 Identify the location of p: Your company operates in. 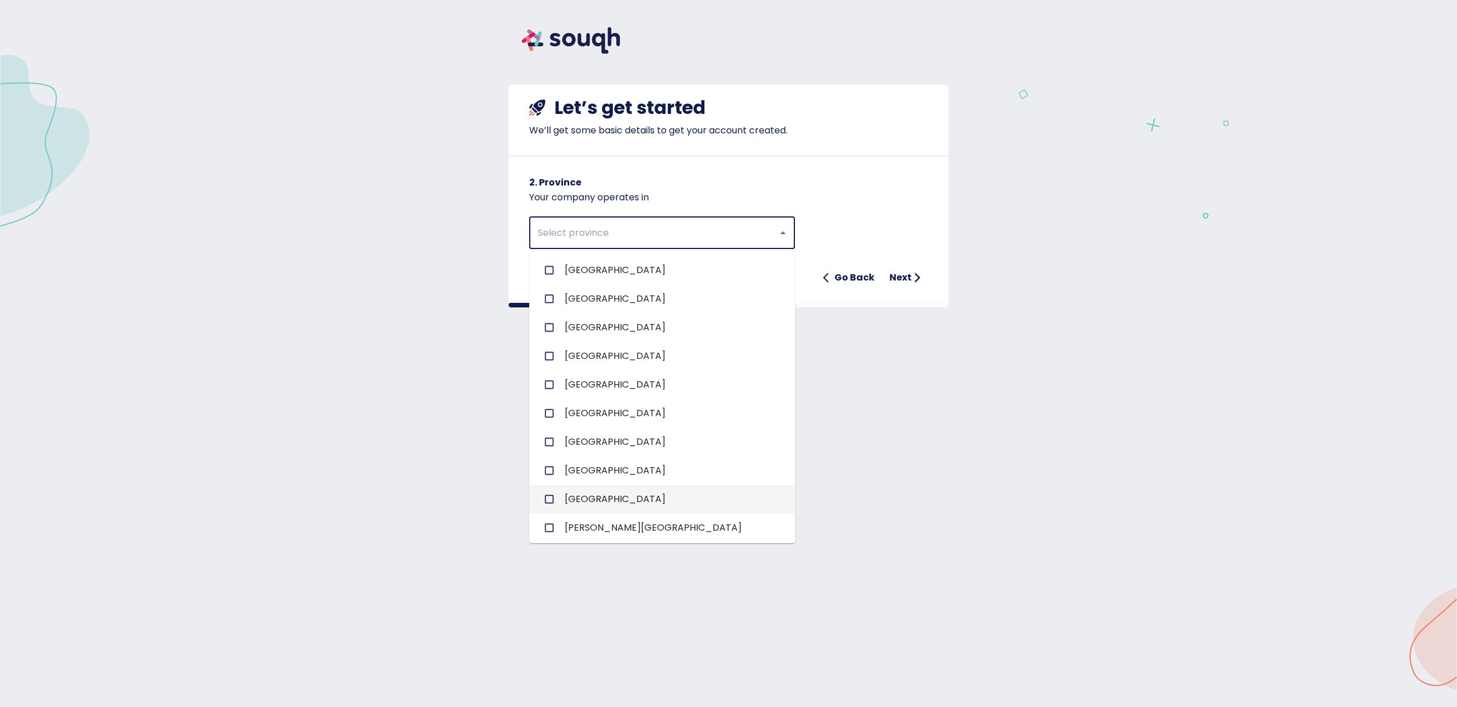
(728, 198).